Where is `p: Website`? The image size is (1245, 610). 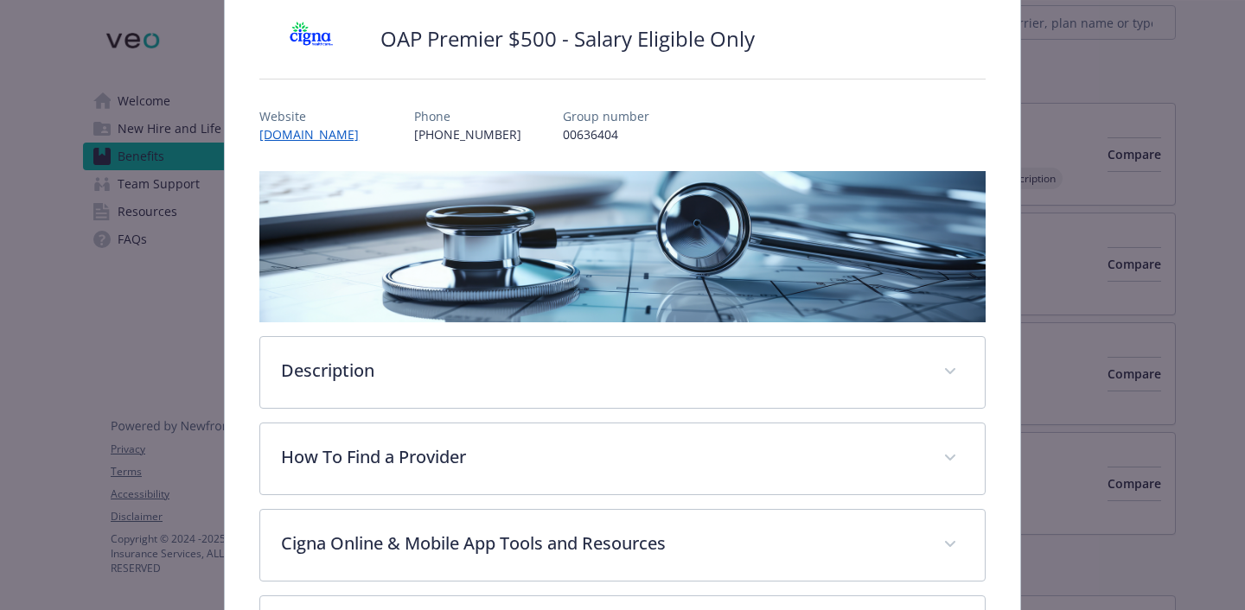 p: Website is located at coordinates (315, 116).